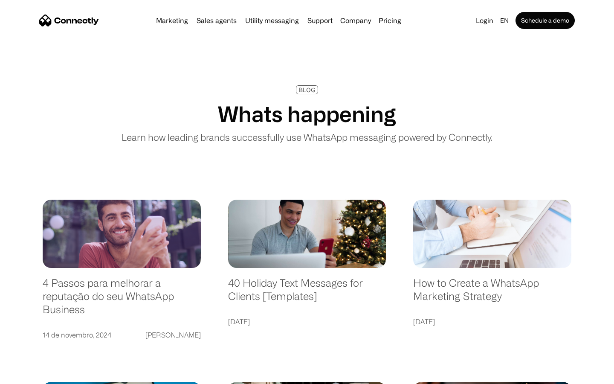  What do you see at coordinates (217, 20) in the screenshot?
I see `a: Sales agents` at bounding box center [217, 20].